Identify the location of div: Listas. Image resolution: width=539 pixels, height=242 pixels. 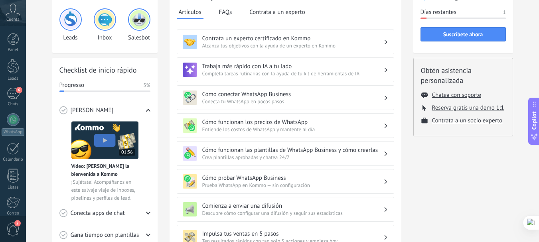
(13, 188).